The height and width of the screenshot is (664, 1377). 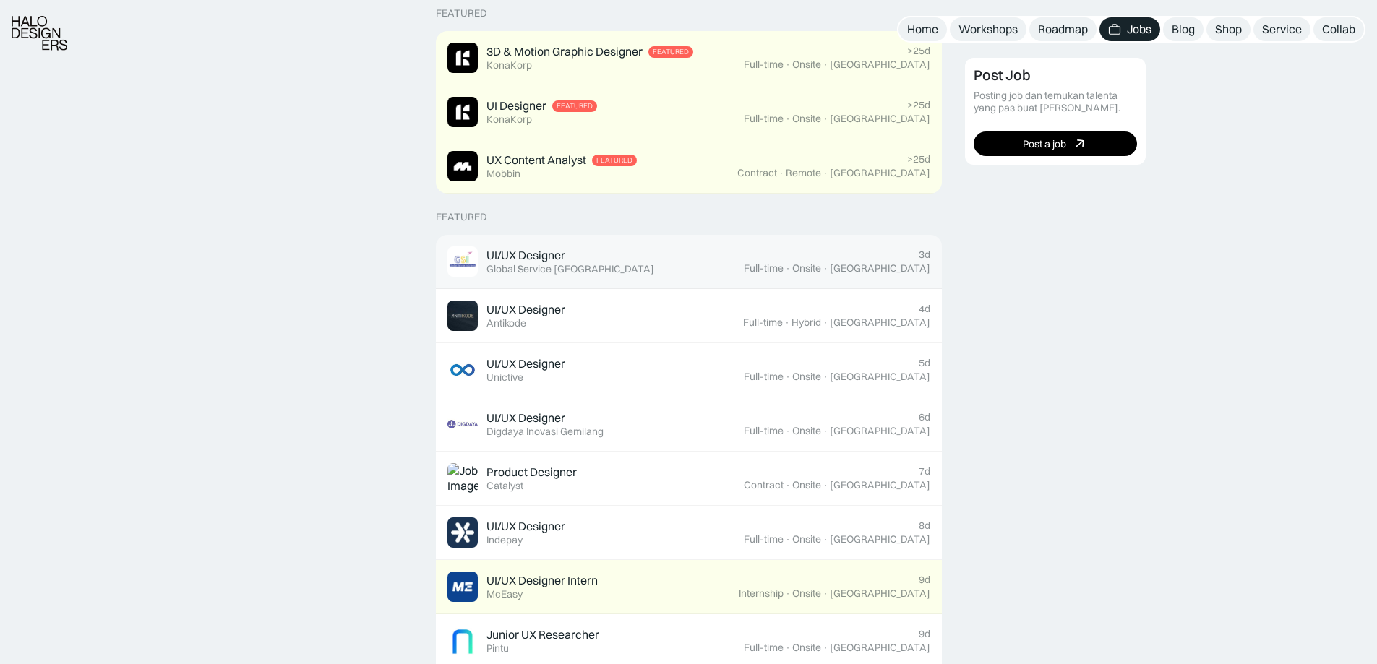 What do you see at coordinates (763, 485) in the screenshot?
I see `div: Contract` at bounding box center [763, 485].